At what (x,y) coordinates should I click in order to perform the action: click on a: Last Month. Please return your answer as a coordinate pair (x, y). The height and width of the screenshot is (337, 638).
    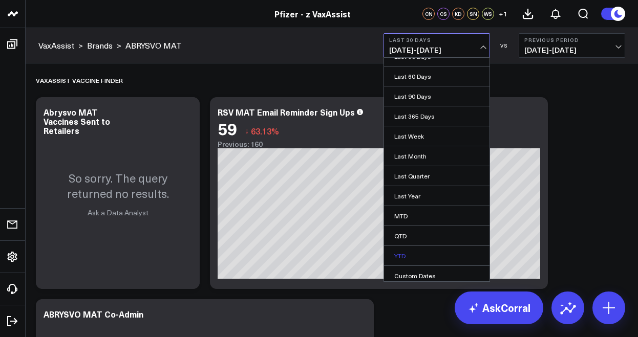
    Looking at the image, I should click on (437, 156).